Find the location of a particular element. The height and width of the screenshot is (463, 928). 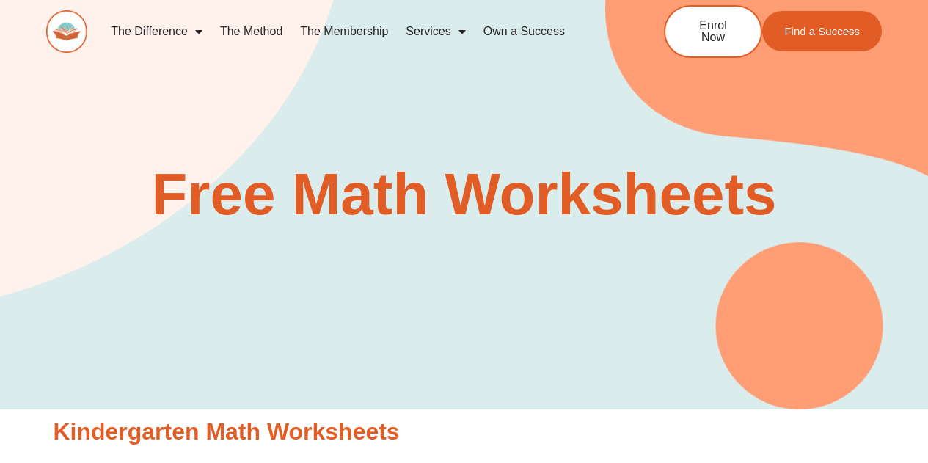

h2: Free Math Worksheets is located at coordinates (463, 194).